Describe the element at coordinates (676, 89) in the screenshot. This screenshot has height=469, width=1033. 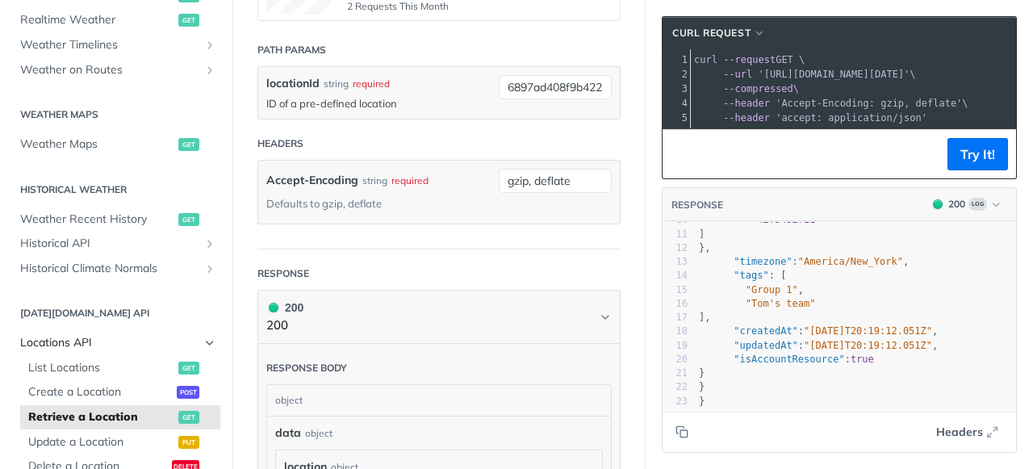
I see `div: 3` at that location.